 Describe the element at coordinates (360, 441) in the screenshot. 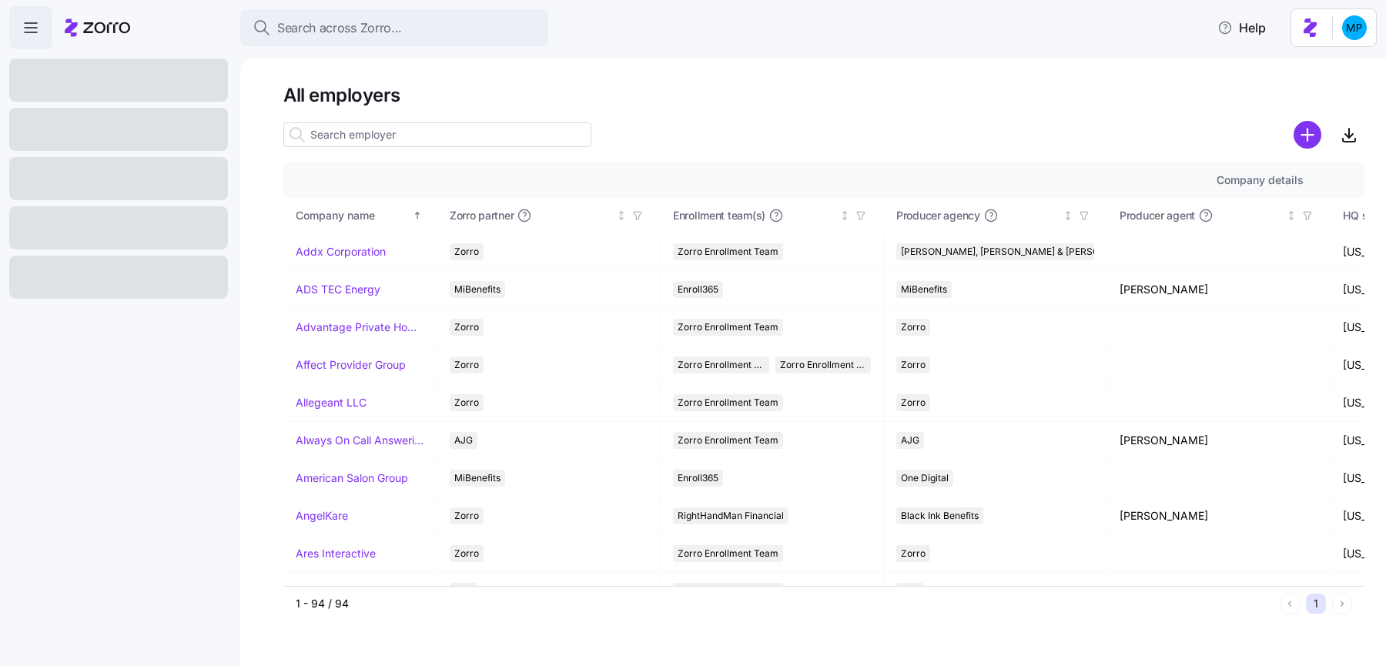

I see `a: Always On Call Answering Service` at that location.